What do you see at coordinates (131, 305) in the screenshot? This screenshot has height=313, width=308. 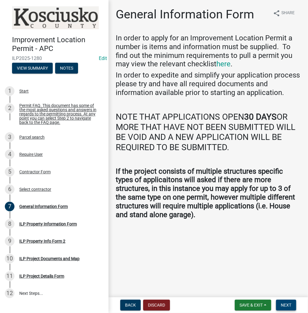 I see `button: Back` at bounding box center [131, 305].